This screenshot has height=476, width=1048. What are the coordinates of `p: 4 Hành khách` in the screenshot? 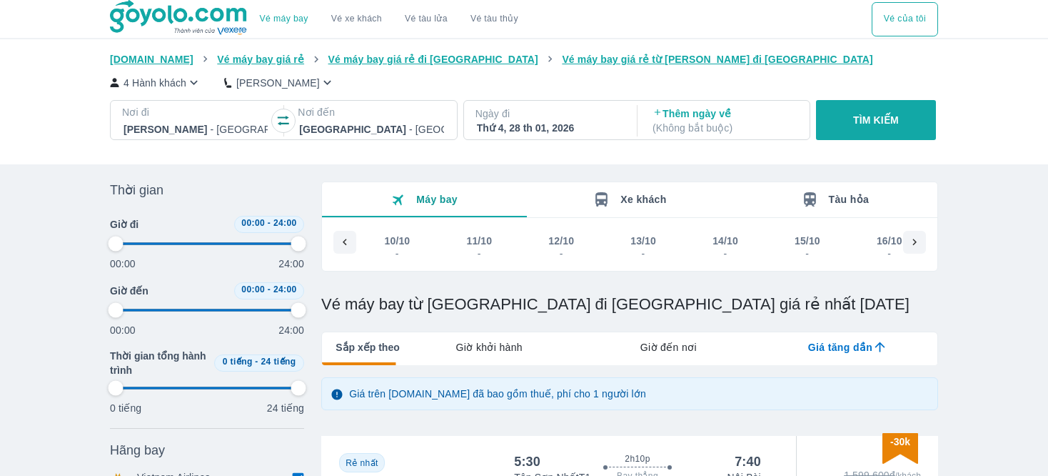 It's located at (155, 83).